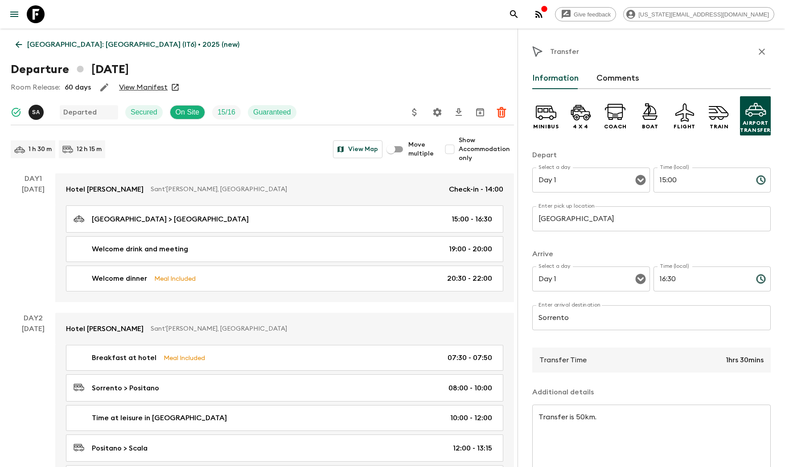 The height and width of the screenshot is (467, 785). Describe the element at coordinates (501, 112) in the screenshot. I see `button: Delete` at that location.